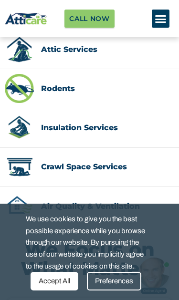 This screenshot has width=179, height=300. Describe the element at coordinates (58, 88) in the screenshot. I see `a: Rodents` at that location.